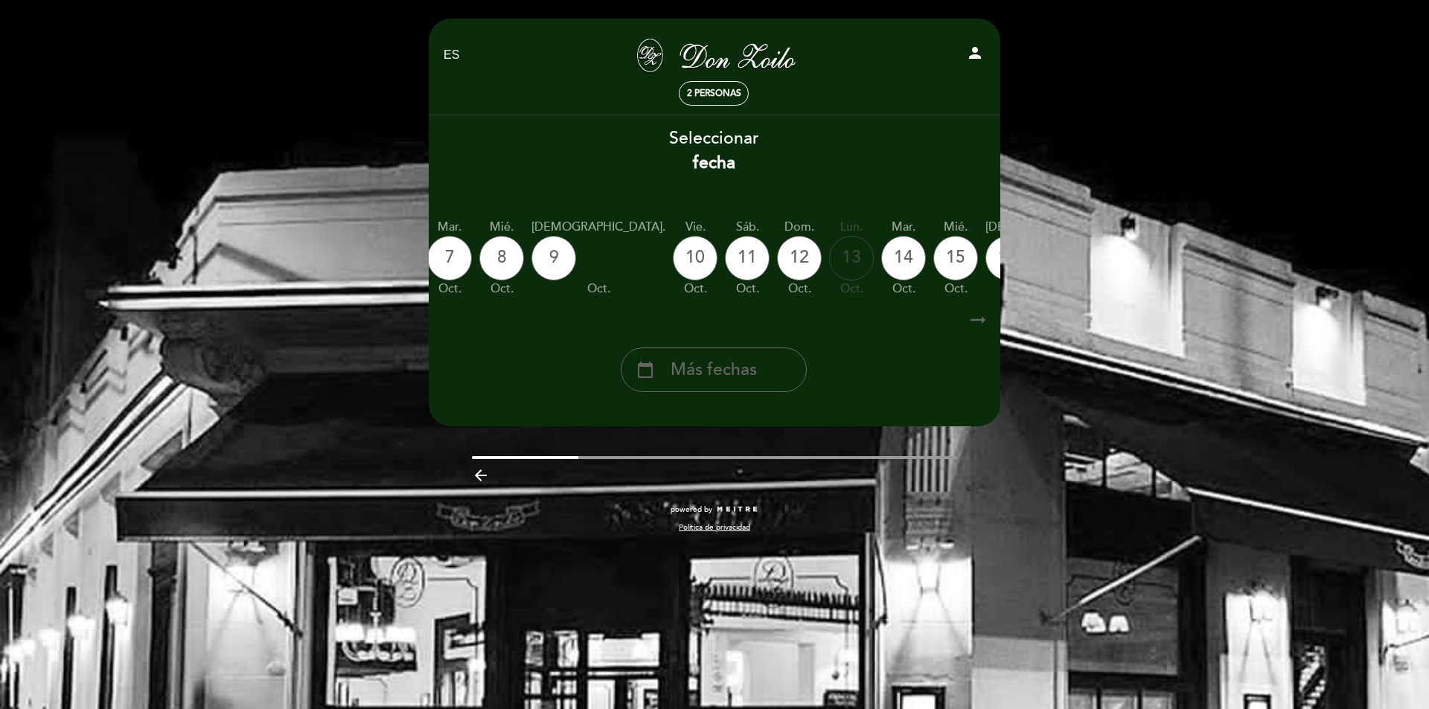 The image size is (1429, 709). What do you see at coordinates (904, 258) in the screenshot?
I see `div: 14` at bounding box center [904, 258].